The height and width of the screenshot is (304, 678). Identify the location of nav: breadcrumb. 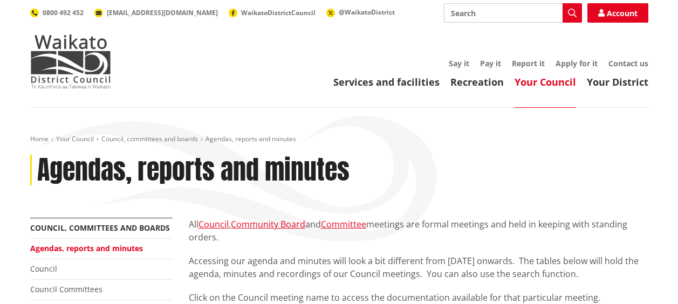
(339, 139).